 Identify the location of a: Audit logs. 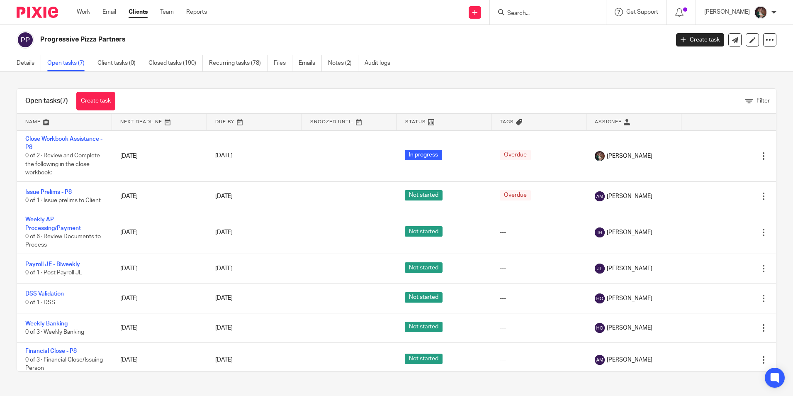
(380, 63).